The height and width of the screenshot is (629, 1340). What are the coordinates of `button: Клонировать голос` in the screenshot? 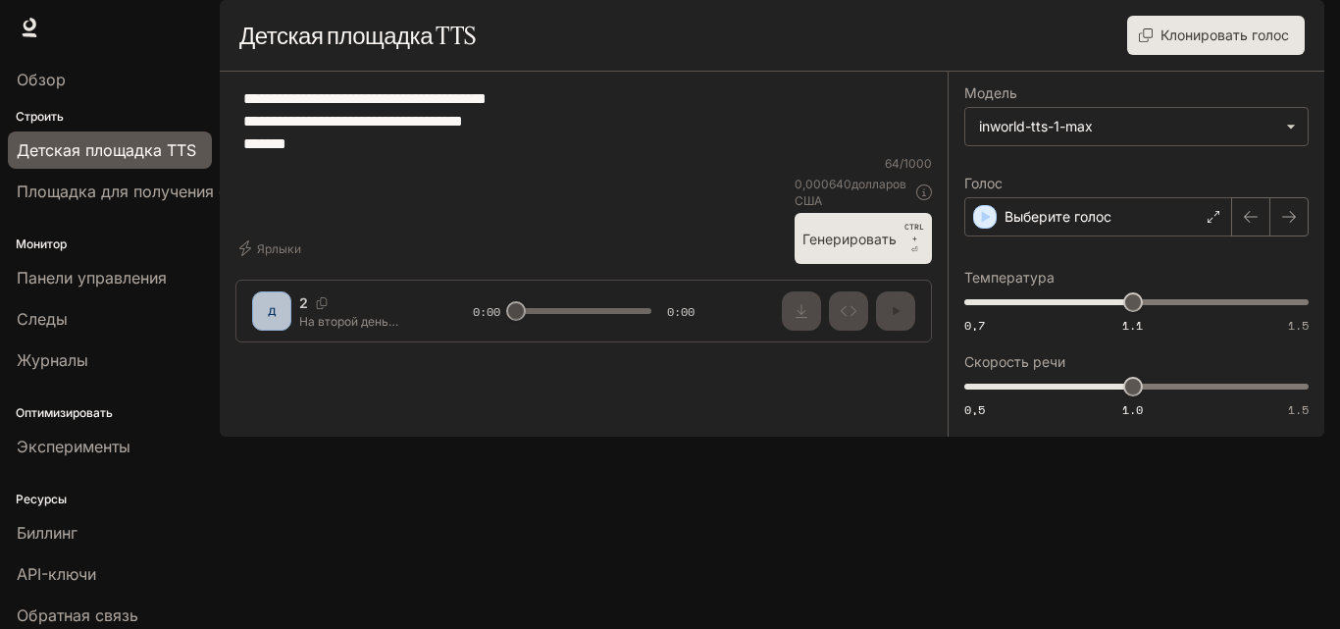 It's located at (1215, 35).